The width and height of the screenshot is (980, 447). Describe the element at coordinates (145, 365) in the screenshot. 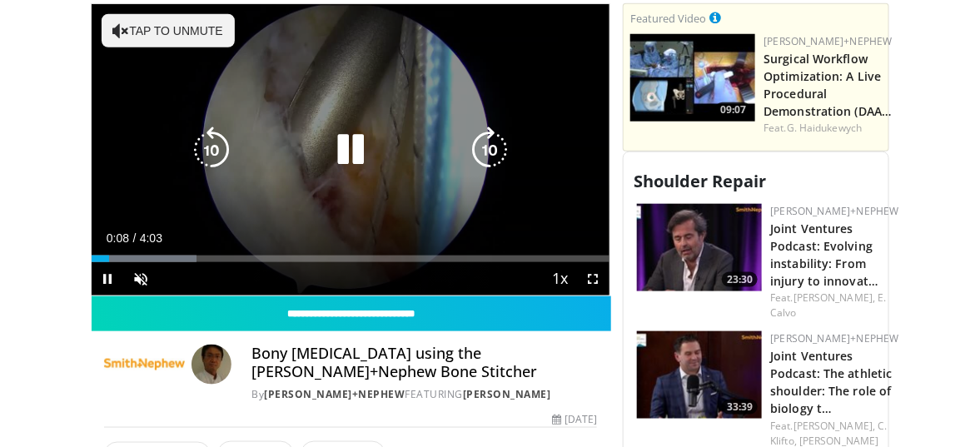

I see `img: Smith+Nephew` at that location.